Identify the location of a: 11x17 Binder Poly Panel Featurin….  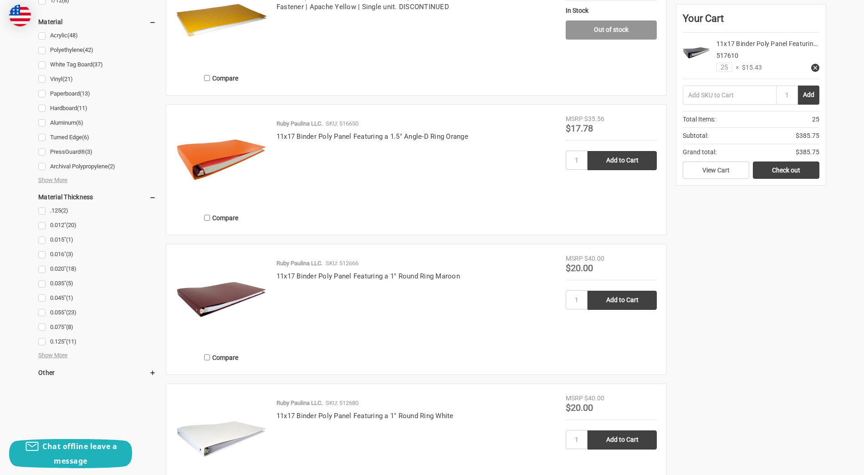
(767, 44).